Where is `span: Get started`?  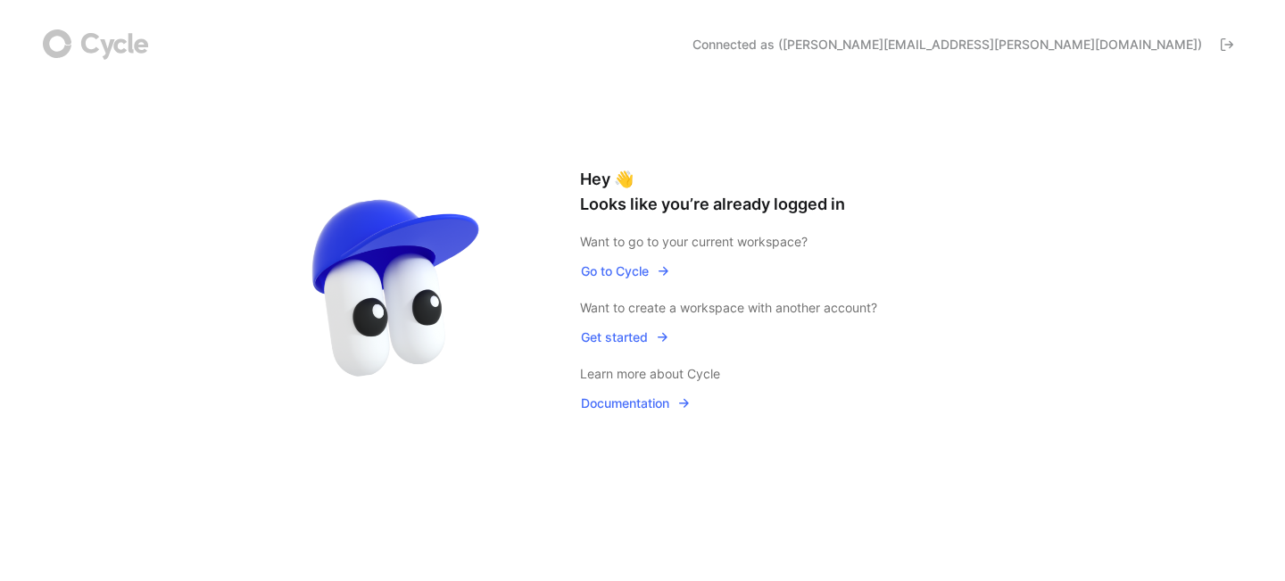 span: Get started is located at coordinates (625, 337).